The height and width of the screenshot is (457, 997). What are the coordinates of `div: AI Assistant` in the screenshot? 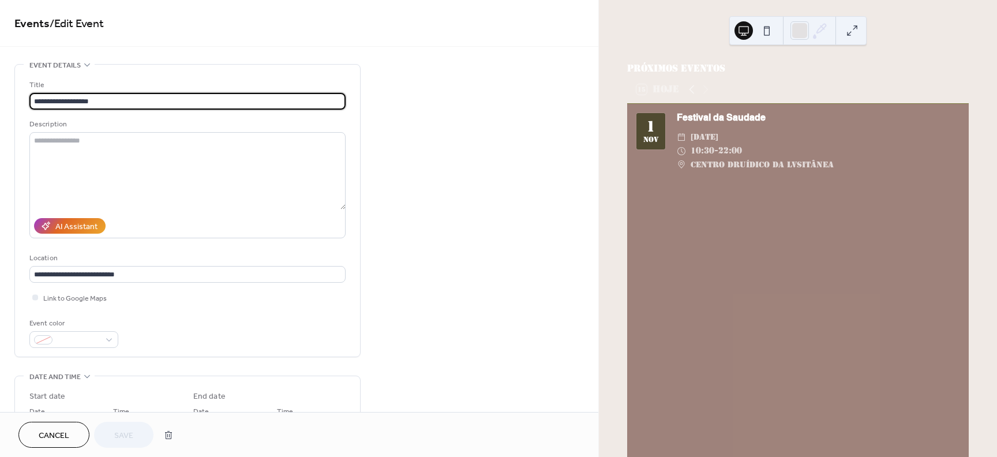 It's located at (76, 227).